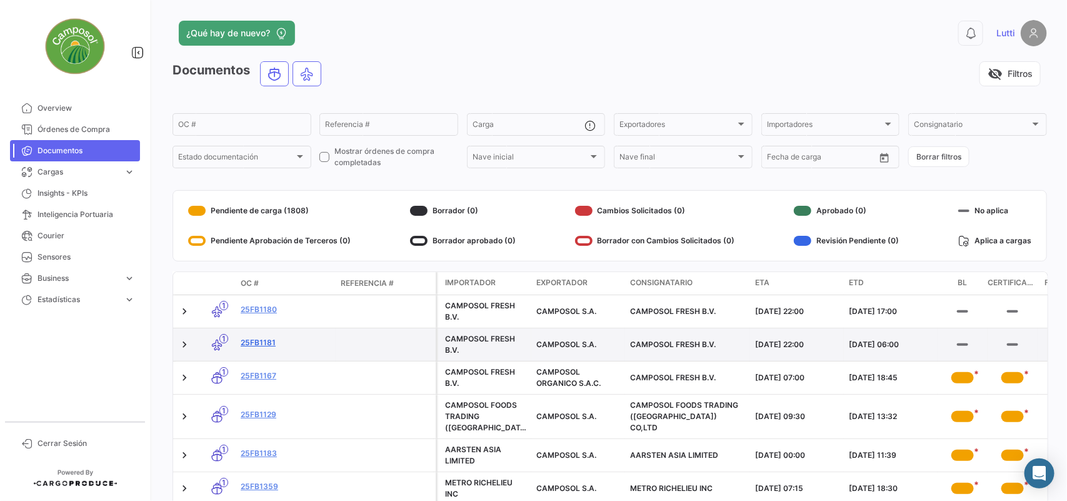 The width and height of the screenshot is (1067, 501). I want to click on datatable-header-cell: ETA, so click(797, 283).